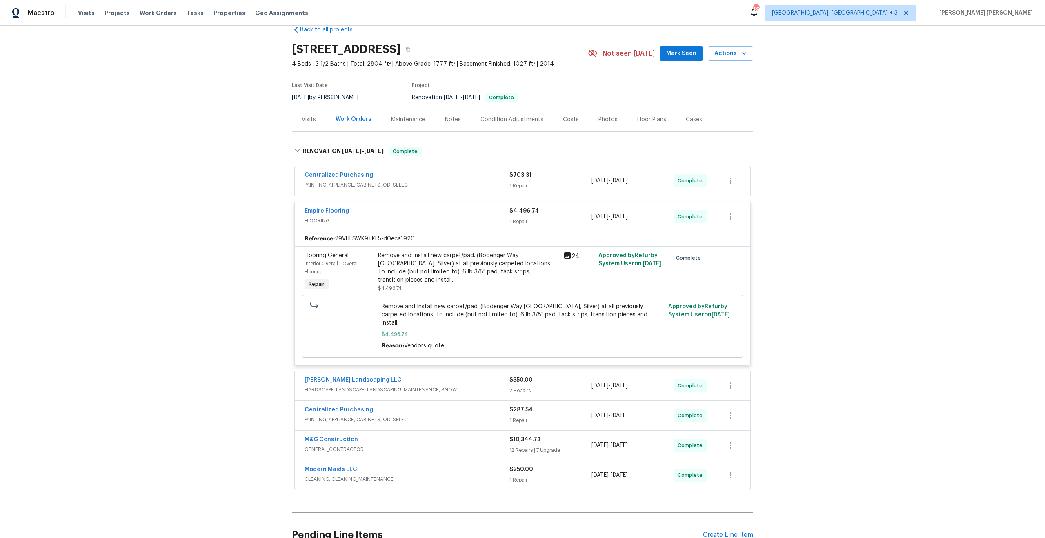 This screenshot has height=538, width=1045. Describe the element at coordinates (550, 391) in the screenshot. I see `div: 2 Repairs` at that location.